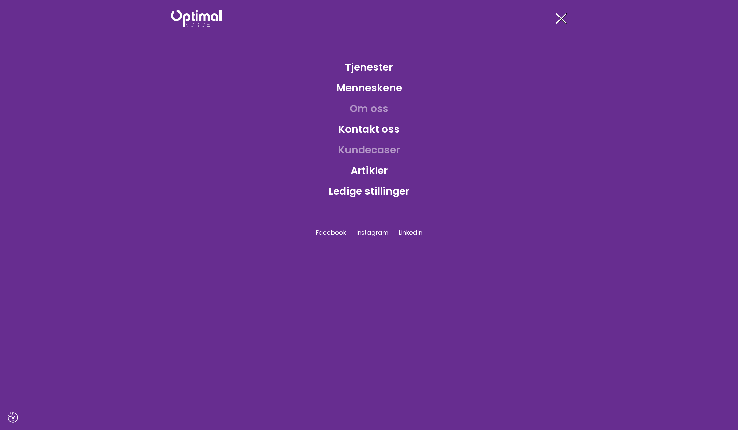 Image resolution: width=738 pixels, height=430 pixels. Describe the element at coordinates (369, 88) in the screenshot. I see `a: Menneskene` at that location.